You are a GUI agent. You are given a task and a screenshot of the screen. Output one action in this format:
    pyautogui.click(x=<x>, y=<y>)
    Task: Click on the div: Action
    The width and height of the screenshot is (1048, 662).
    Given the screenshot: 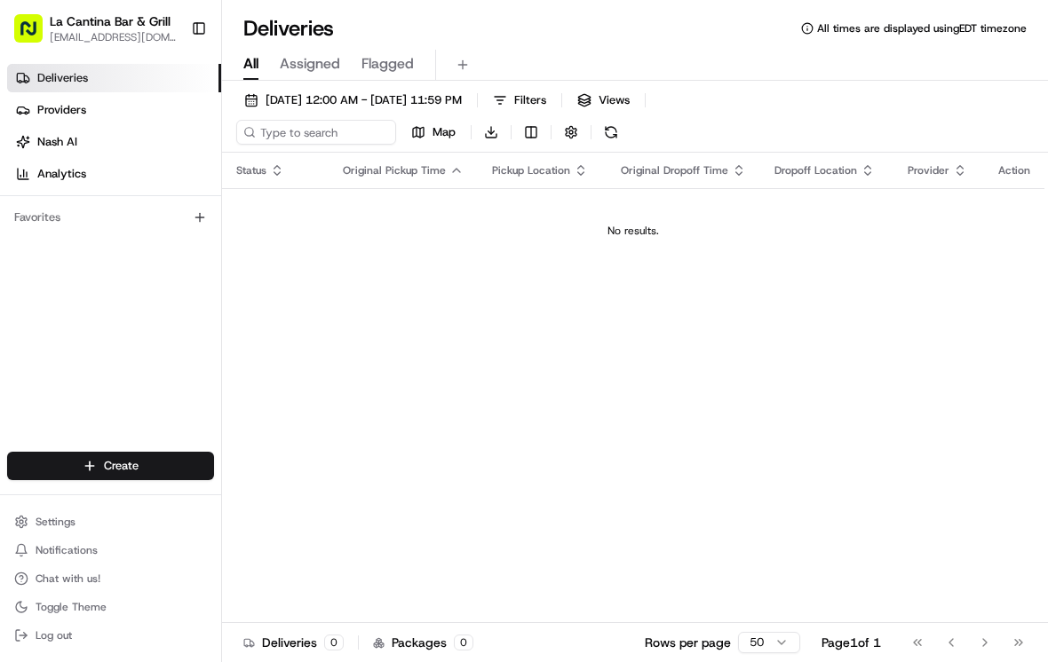 What is the action you would take?
    pyautogui.click(x=1014, y=171)
    